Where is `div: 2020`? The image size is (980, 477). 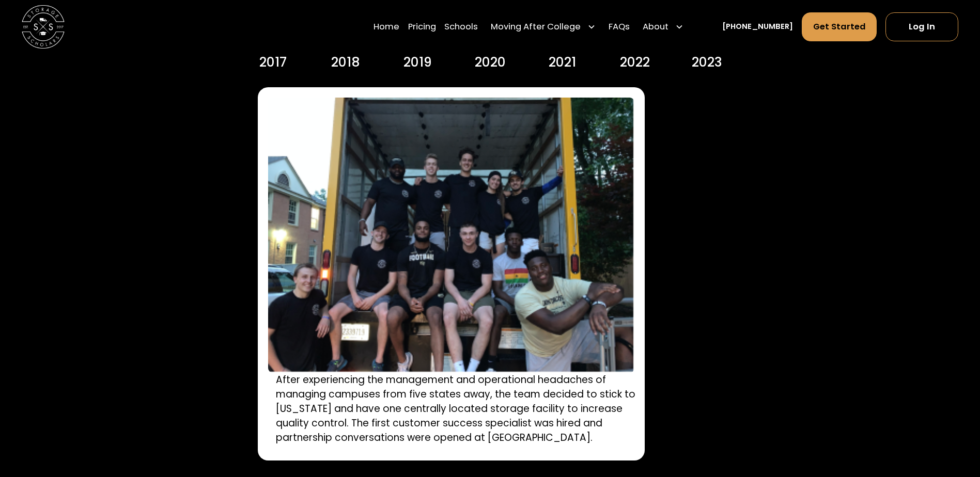 div: 2020 is located at coordinates (490, 62).